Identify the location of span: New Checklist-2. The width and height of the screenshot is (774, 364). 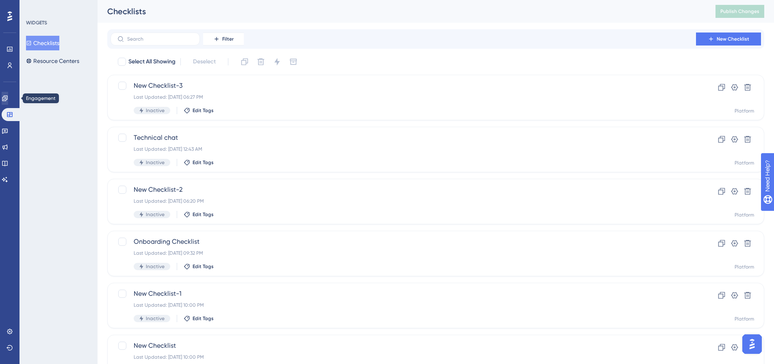
(403, 190).